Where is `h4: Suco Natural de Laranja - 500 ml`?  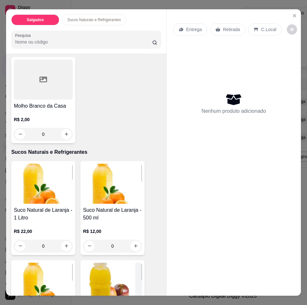 h4: Suco Natural de Laranja - 500 ml is located at coordinates (113, 214).